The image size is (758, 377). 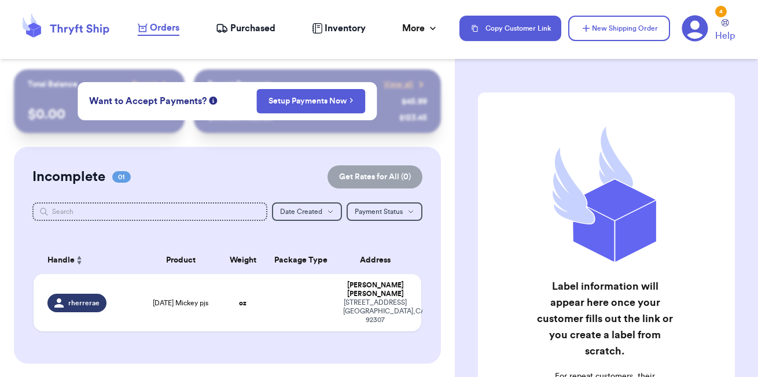 What do you see at coordinates (606, 319) in the screenshot?
I see `h2: Label information will appear here once your customer fills out the link or you create a label fr...` at bounding box center [606, 319].